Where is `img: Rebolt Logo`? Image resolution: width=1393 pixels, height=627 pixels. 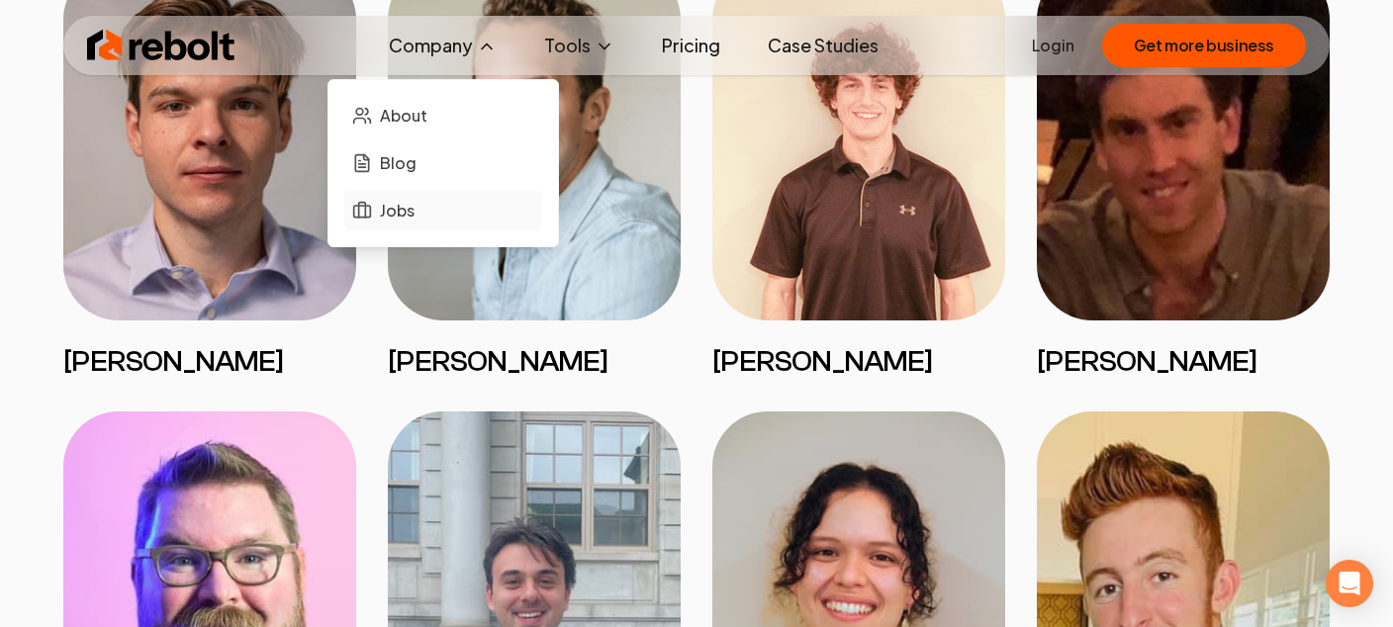
img: Rebolt Logo is located at coordinates (161, 46).